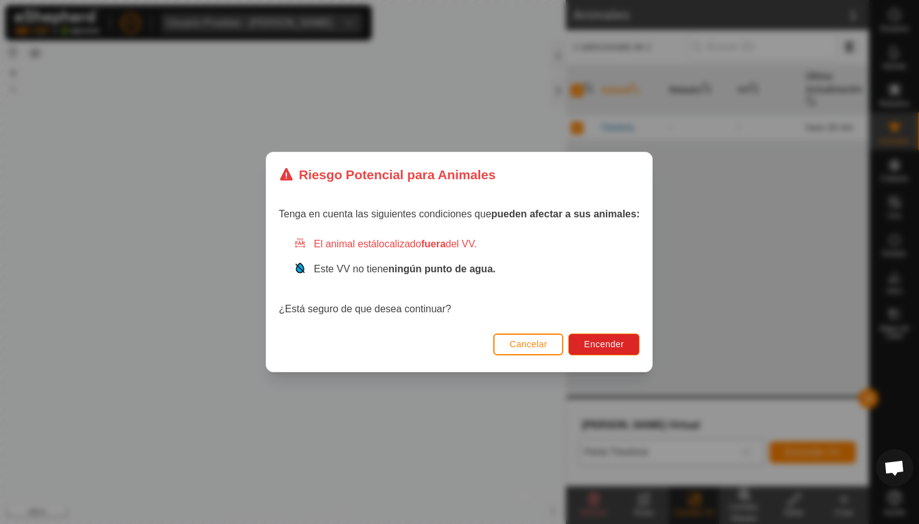  What do you see at coordinates (433, 244) in the screenshot?
I see `strong: fuera` at bounding box center [433, 244].